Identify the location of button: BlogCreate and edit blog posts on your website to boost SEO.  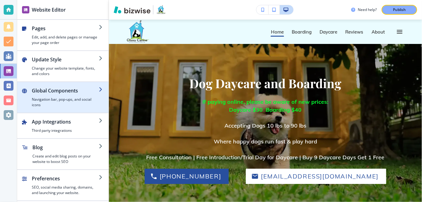
(63, 154).